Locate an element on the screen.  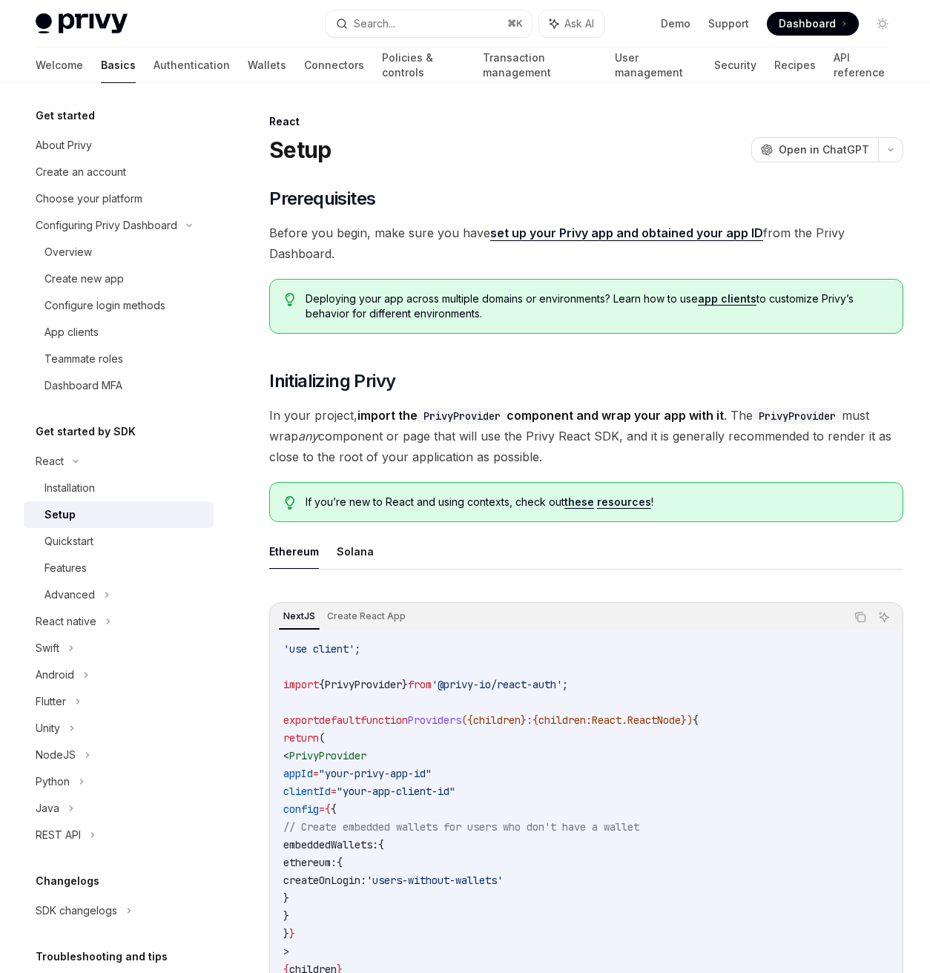
div: Quickstart is located at coordinates (69, 541).